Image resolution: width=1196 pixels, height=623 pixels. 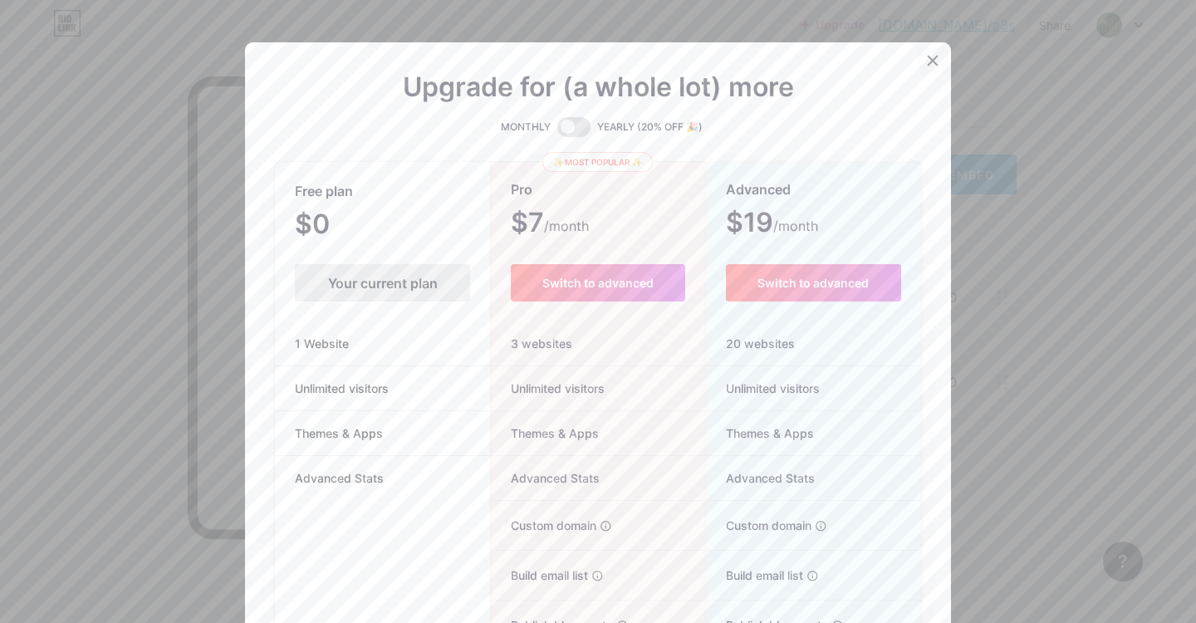 What do you see at coordinates (550, 224) in the screenshot?
I see `span: $7` at bounding box center [550, 224].